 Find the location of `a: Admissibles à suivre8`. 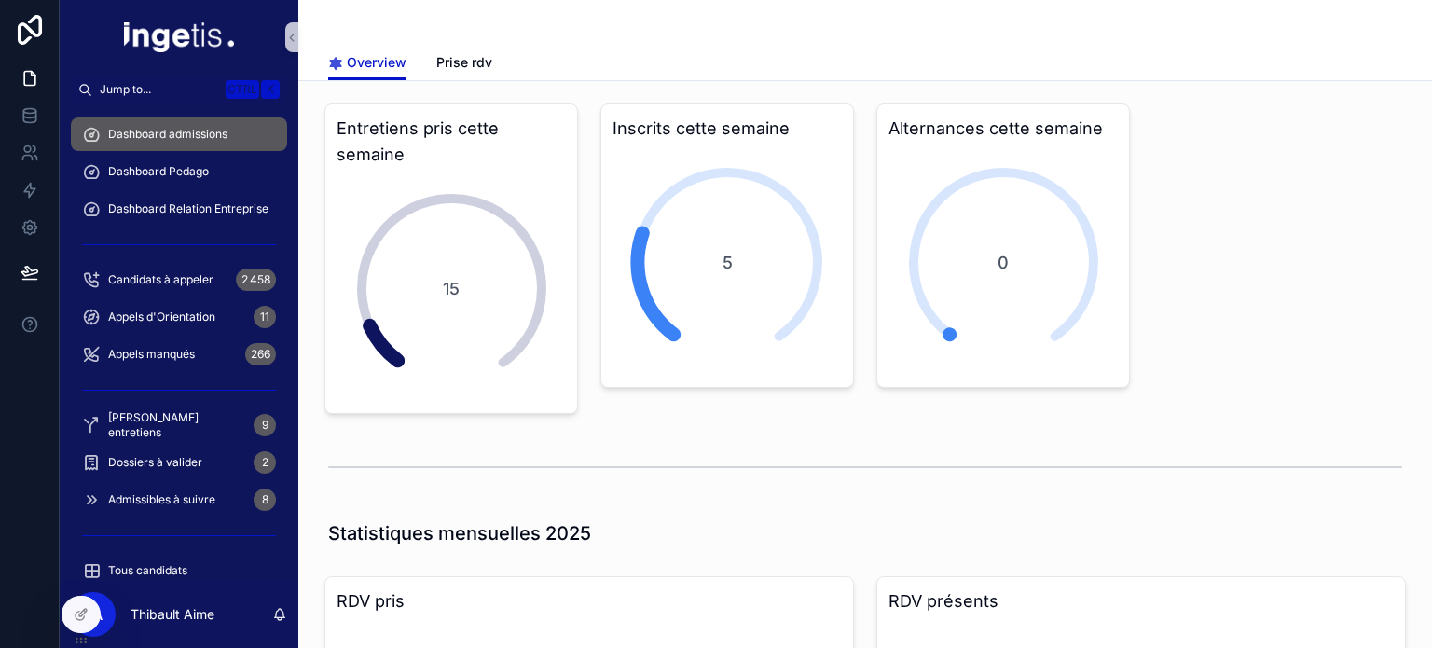

a: Admissibles à suivre8 is located at coordinates (179, 500).